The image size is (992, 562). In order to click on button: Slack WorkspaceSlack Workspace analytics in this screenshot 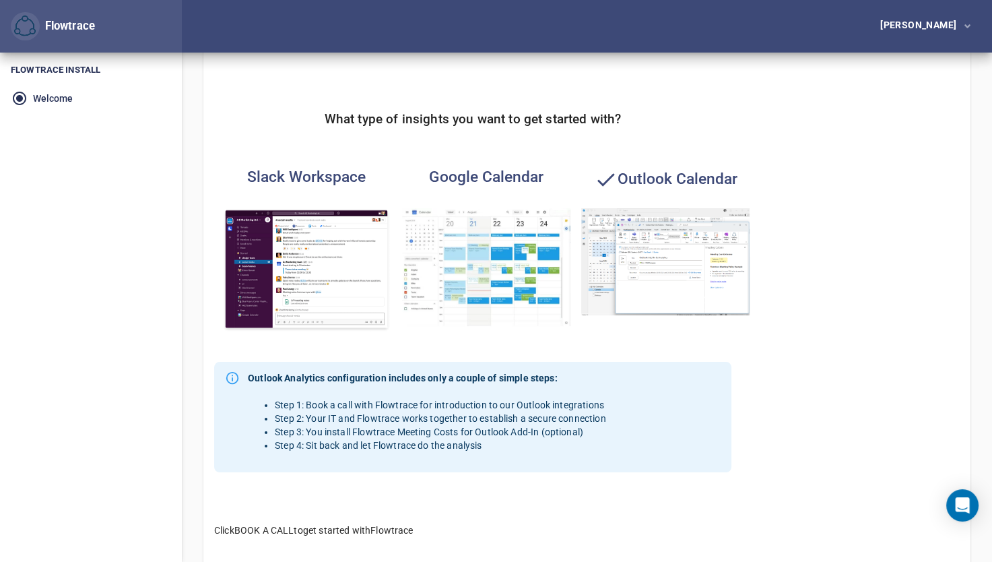, I will do `click(306, 250)`.